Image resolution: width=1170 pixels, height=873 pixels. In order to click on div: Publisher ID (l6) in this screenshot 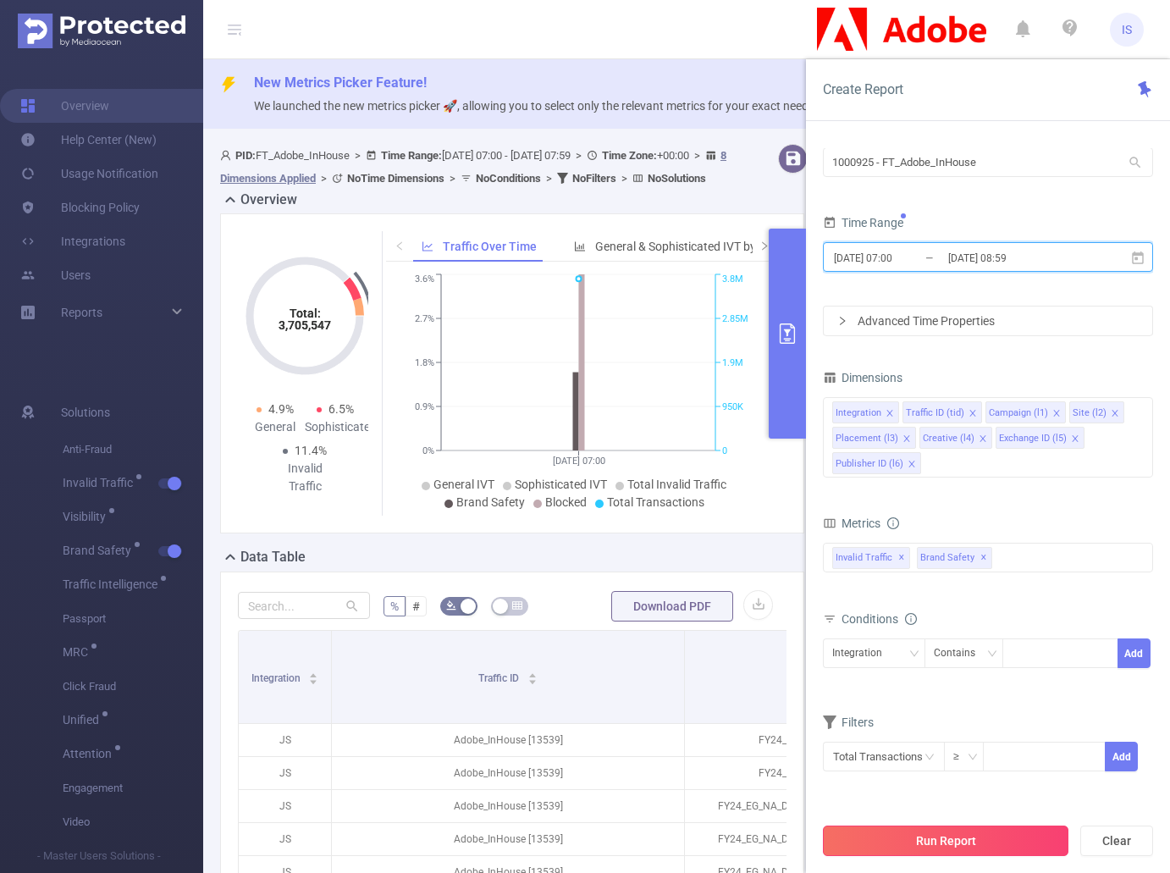, I will do `click(870, 464)`.